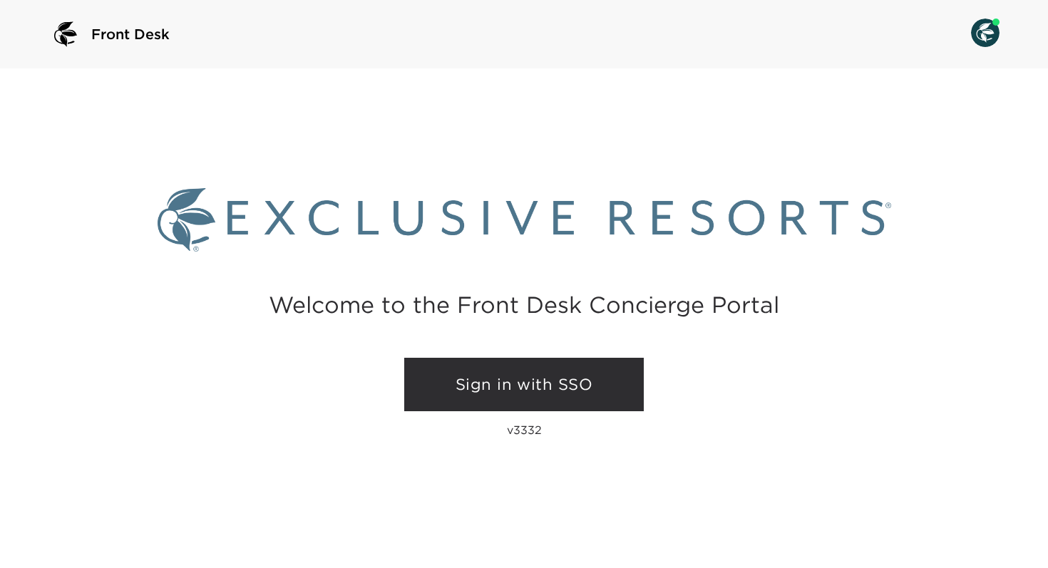 The height and width of the screenshot is (568, 1048). What do you see at coordinates (985, 33) in the screenshot?
I see `img: User` at bounding box center [985, 33].